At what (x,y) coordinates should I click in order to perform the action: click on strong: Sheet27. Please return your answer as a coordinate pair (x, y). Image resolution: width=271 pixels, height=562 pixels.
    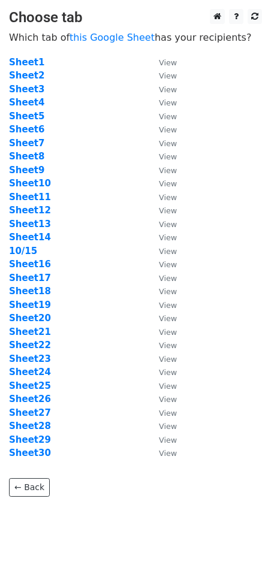
    Looking at the image, I should click on (30, 413).